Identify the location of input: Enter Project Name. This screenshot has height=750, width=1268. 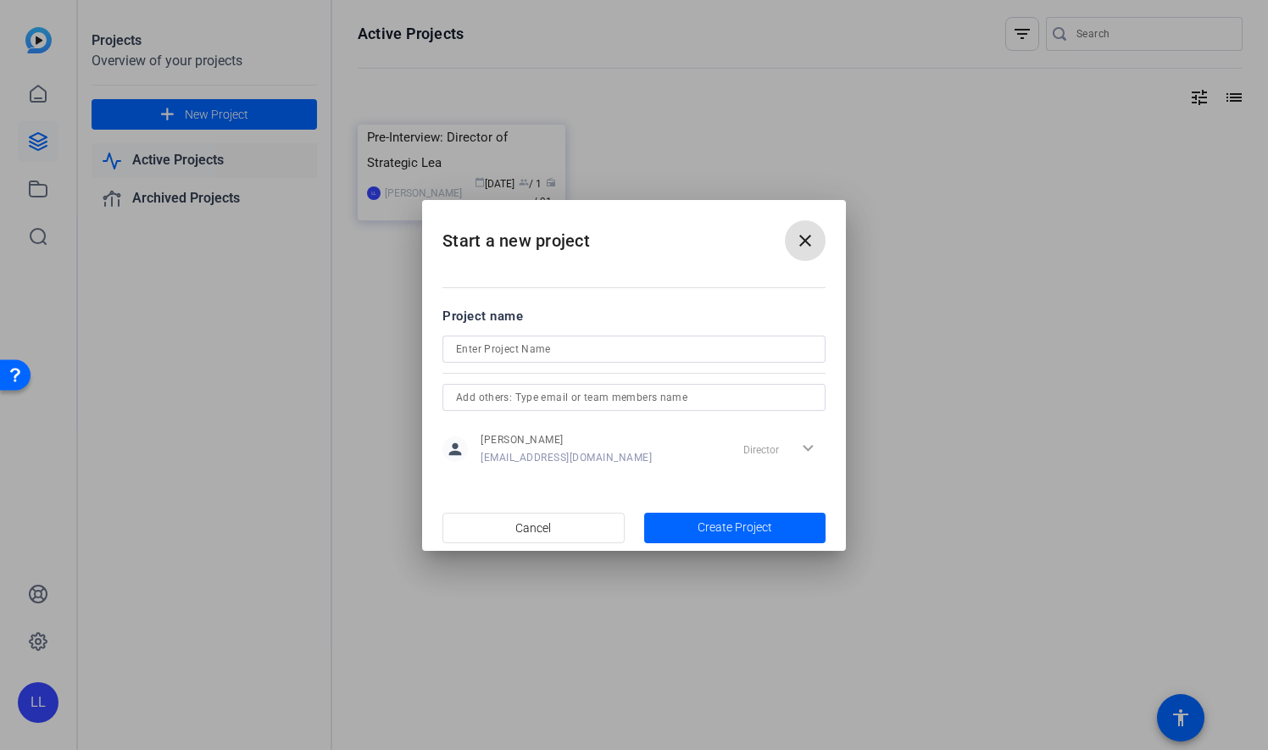
(634, 349).